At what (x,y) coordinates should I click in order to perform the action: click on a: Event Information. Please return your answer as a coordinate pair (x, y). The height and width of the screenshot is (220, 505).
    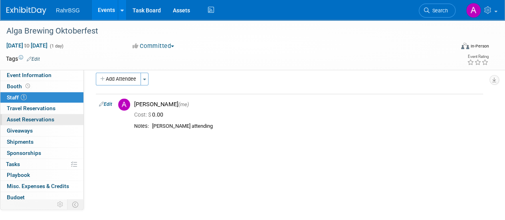
    Looking at the image, I should click on (42, 75).